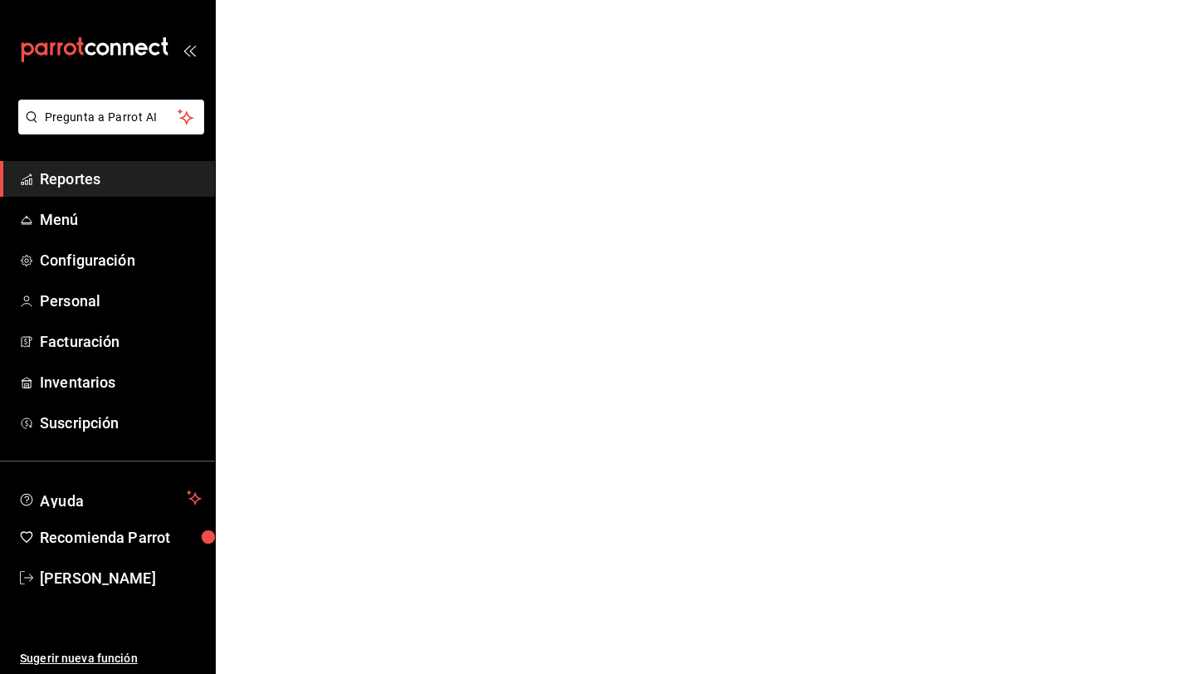 The width and height of the screenshot is (1195, 674). I want to click on button: open_drawer_menu, so click(189, 50).